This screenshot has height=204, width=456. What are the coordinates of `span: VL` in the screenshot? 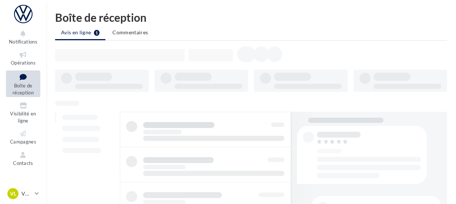 It's located at (13, 194).